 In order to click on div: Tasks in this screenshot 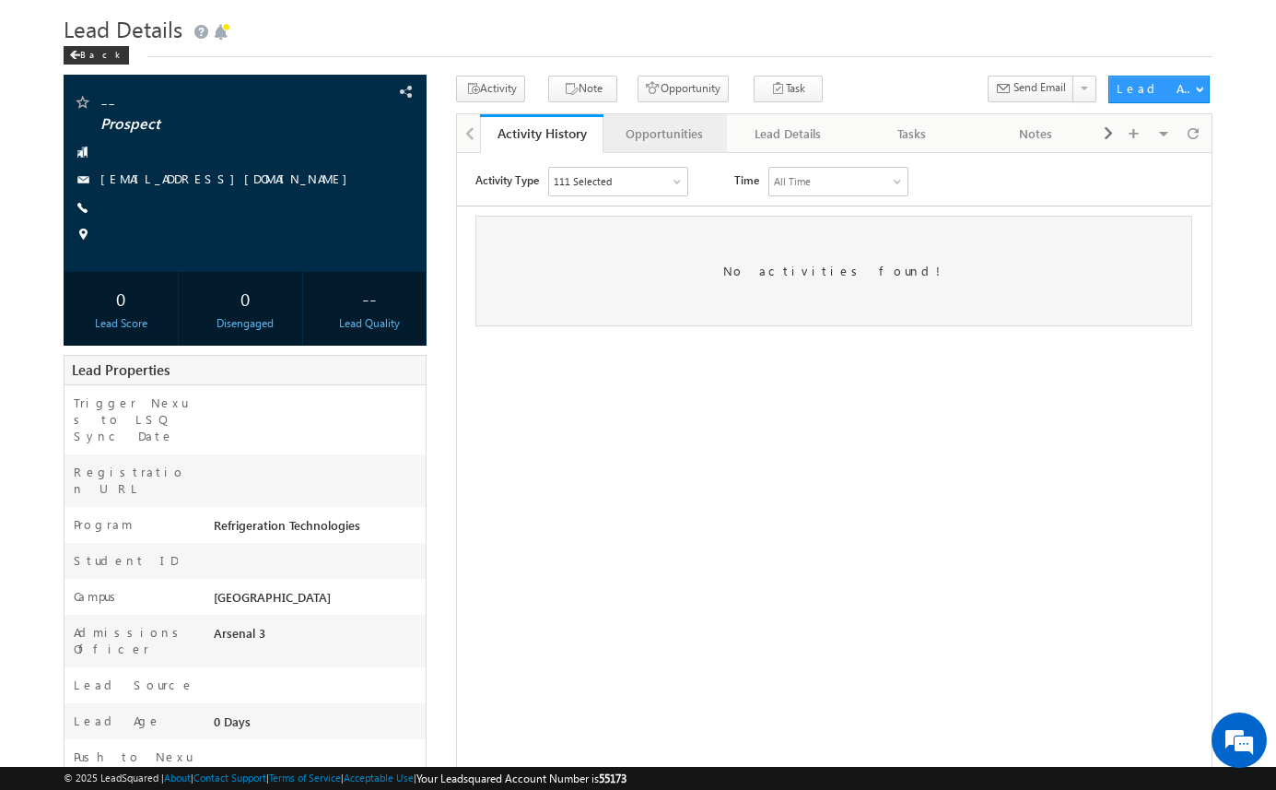, I will do `click(912, 134)`.